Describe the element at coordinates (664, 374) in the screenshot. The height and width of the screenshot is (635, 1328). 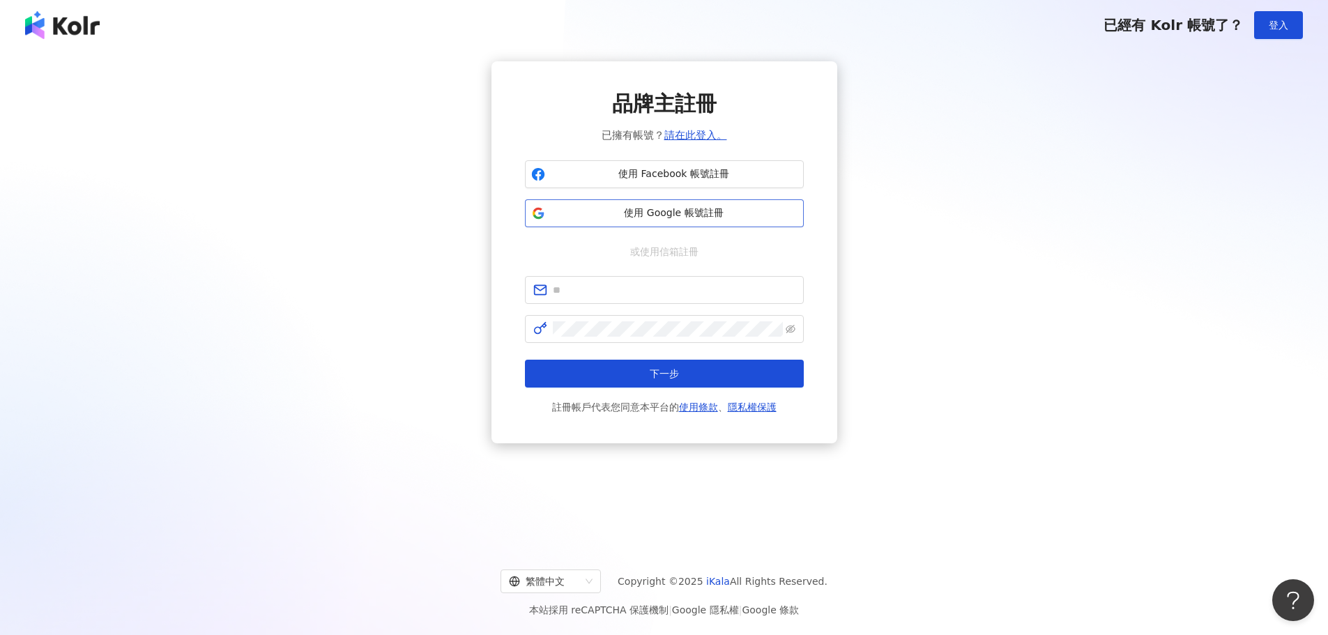
I see `button: 下一步` at that location.